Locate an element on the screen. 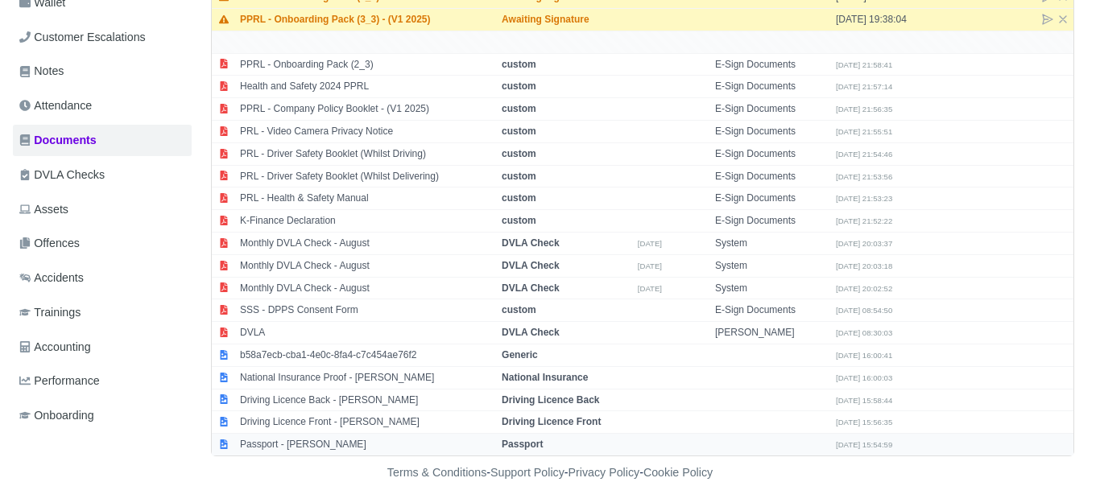  td: PRL - Video Camera Privacy Notice is located at coordinates (366, 132).